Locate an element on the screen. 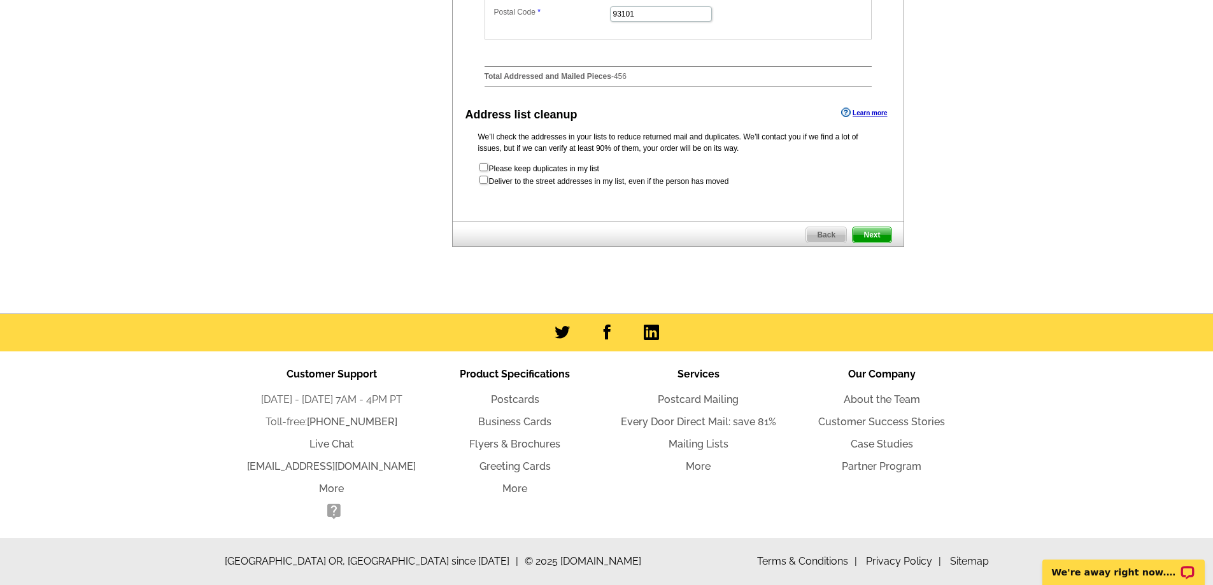 The height and width of the screenshot is (585, 1213). a: Greeting Cards is located at coordinates (515, 466).